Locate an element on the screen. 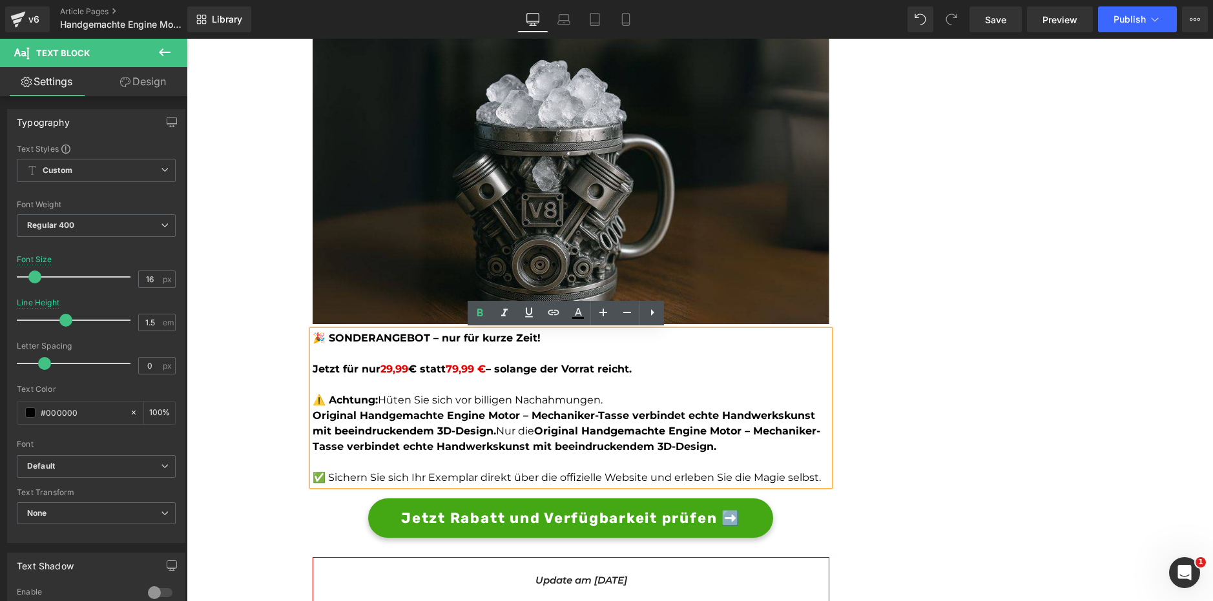 This screenshot has width=1213, height=601. strong: Jetzt für nur € statt – solange der Vorrat reicht. is located at coordinates (286, 330).